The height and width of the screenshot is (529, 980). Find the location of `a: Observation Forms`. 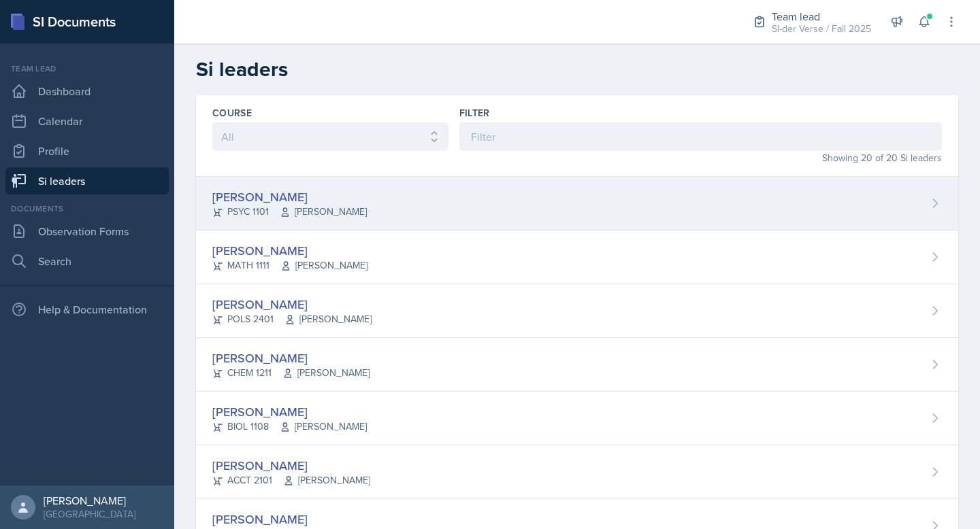

a: Observation Forms is located at coordinates (87, 231).